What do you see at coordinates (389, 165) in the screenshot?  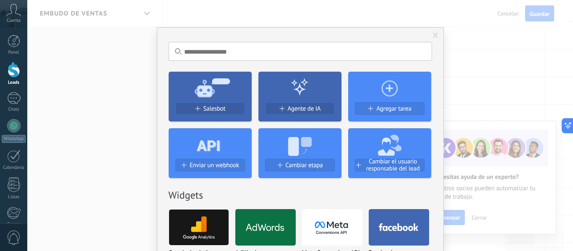 I see `button: Cambiar el usuario responsable del lead` at bounding box center [389, 165].